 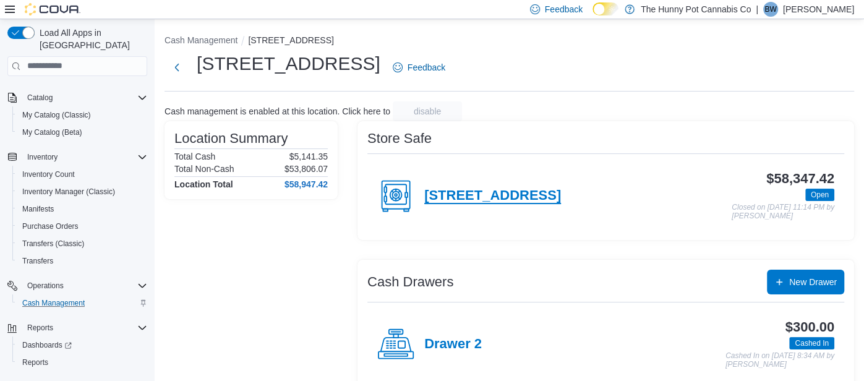 I want to click on span: disable, so click(x=427, y=111).